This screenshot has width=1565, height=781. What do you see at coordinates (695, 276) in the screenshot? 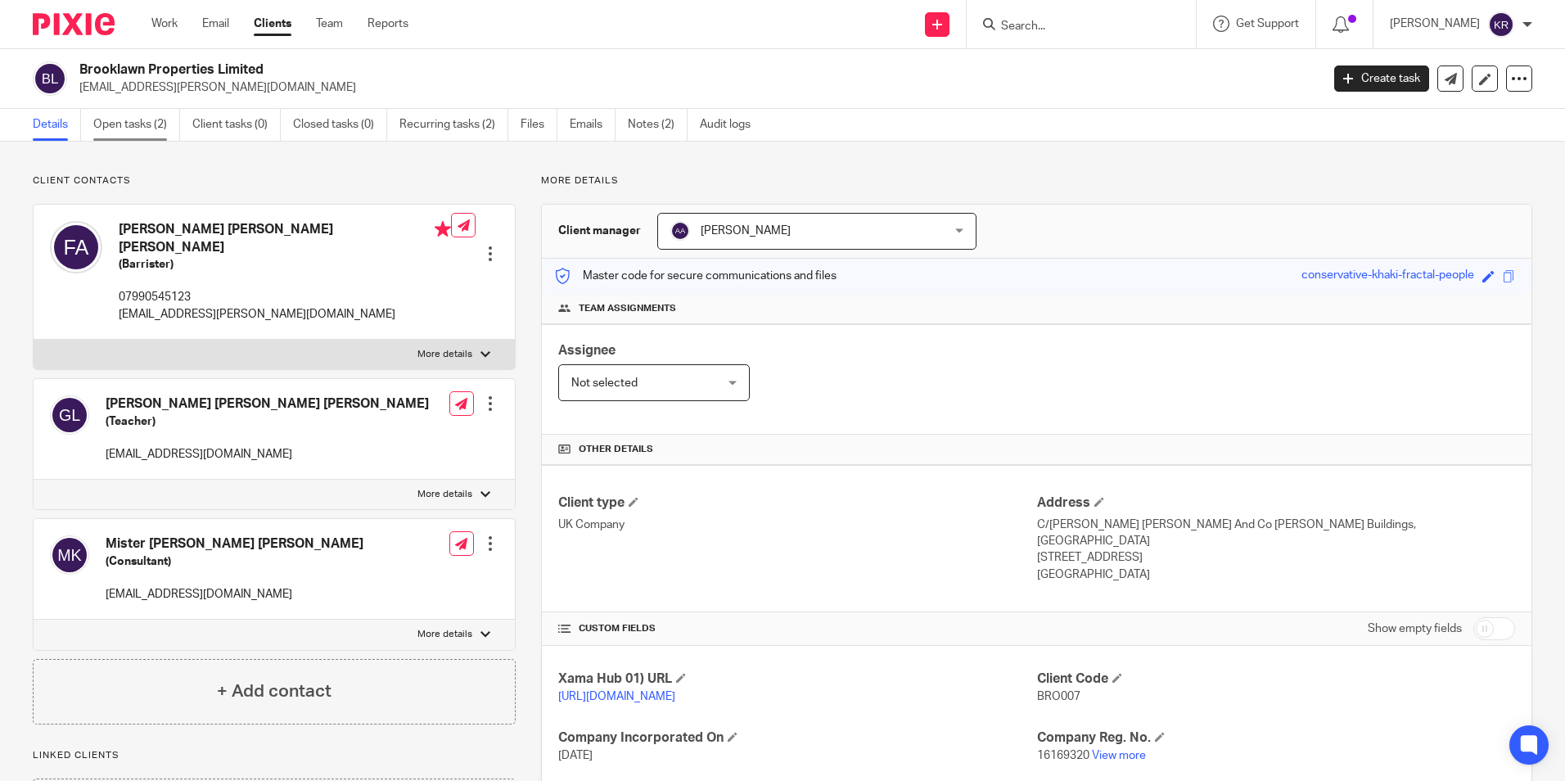
I see `p: Master code for secure communications and files` at bounding box center [695, 276].